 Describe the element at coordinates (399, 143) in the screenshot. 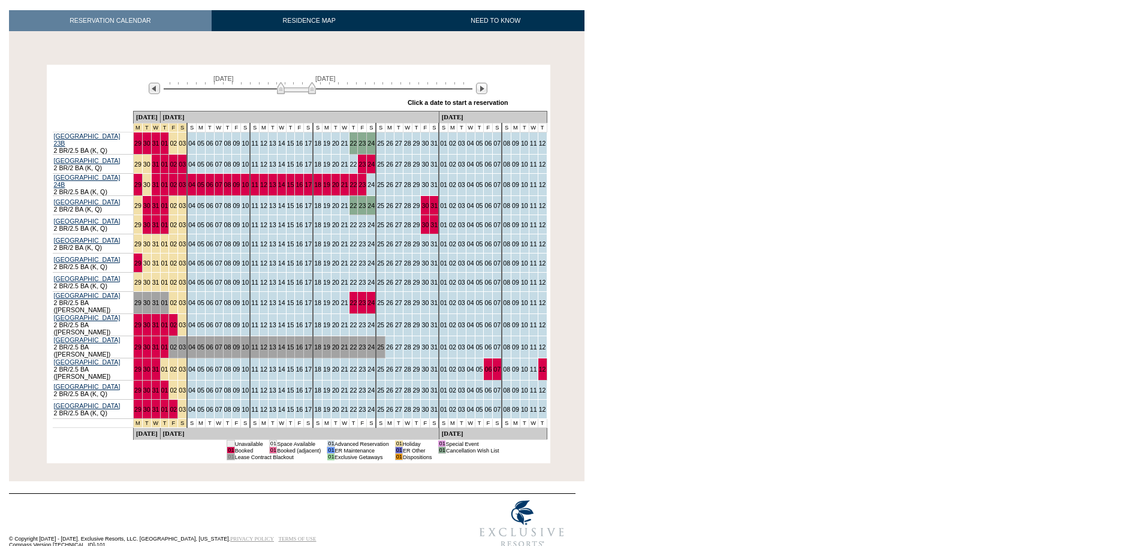

I see `a: 27` at that location.